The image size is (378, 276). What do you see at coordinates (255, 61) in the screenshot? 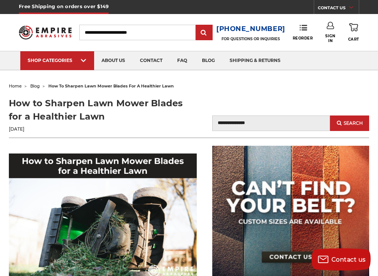
I see `a: shipping & returns` at bounding box center [255, 61].